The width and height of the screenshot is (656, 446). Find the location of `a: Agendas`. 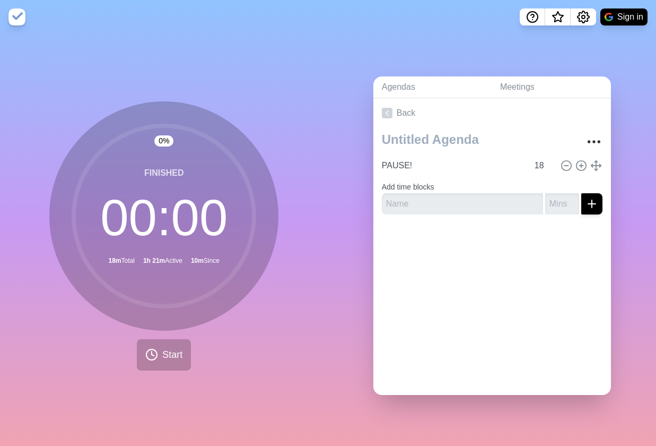

a: Agendas is located at coordinates (432, 87).